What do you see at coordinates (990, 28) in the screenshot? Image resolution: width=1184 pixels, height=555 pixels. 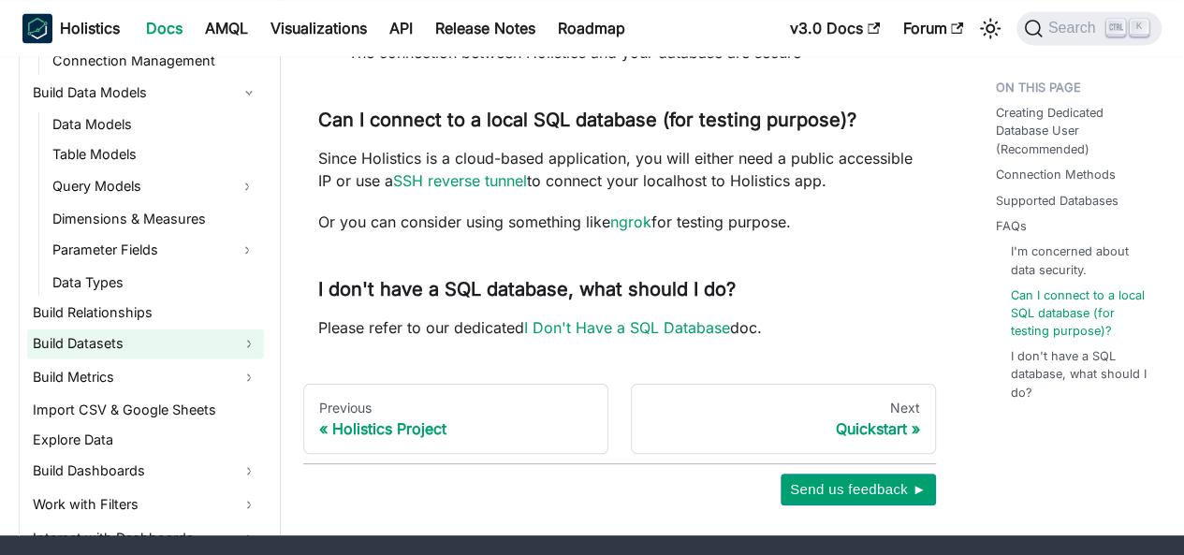 I see `button: Switch between dark and light mode (currently light mode)` at bounding box center [990, 28].